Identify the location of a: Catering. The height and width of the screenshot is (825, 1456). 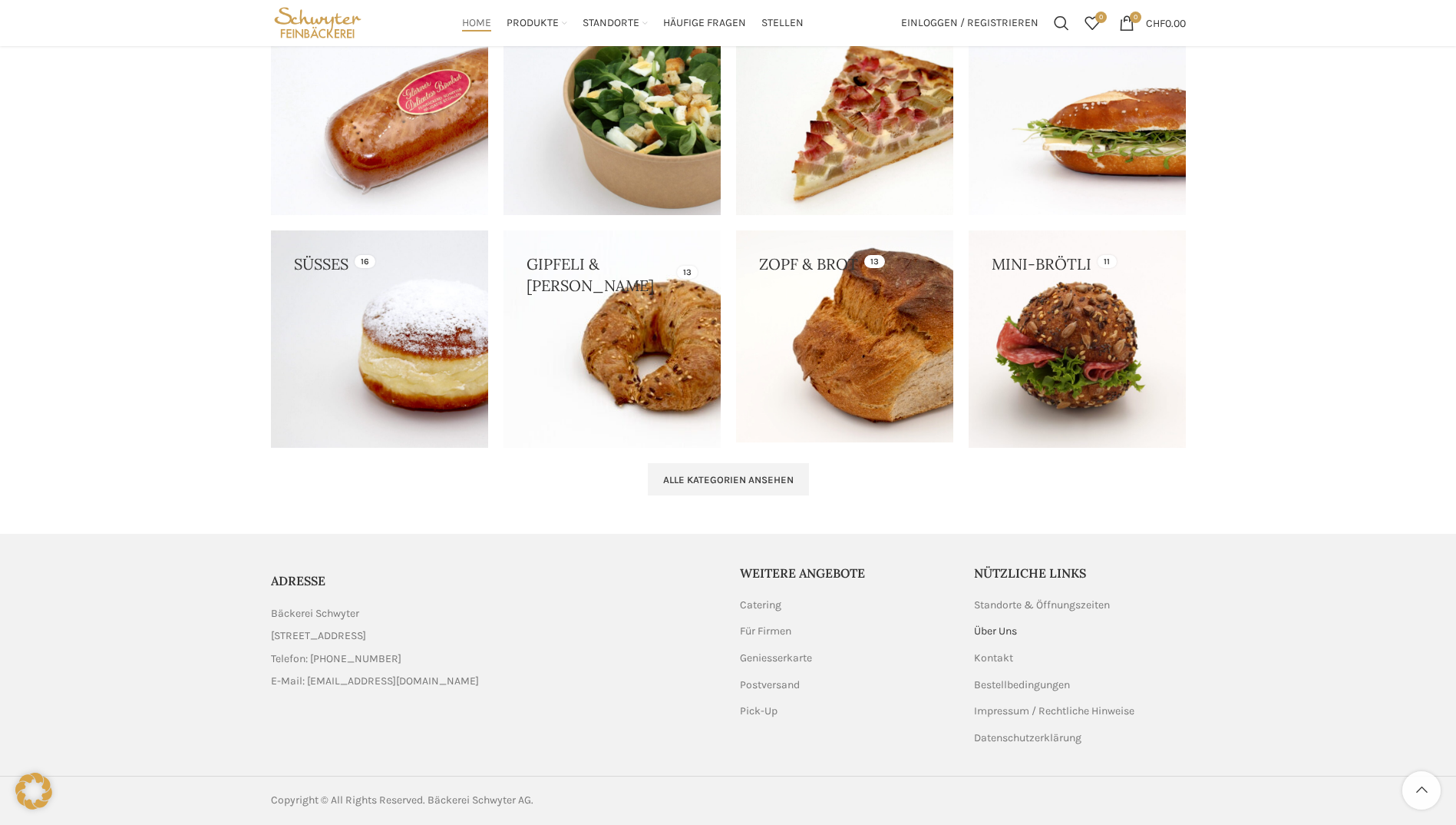
(761, 605).